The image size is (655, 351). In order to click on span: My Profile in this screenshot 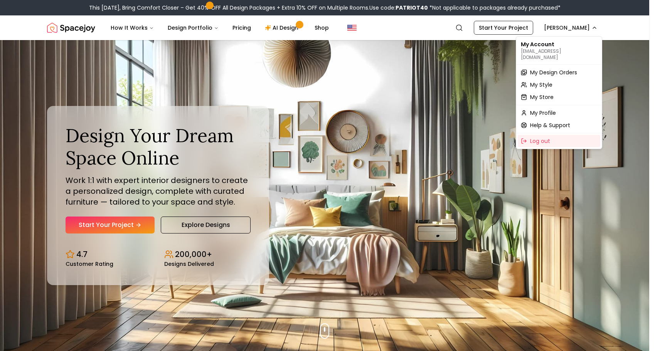, I will do `click(543, 113)`.